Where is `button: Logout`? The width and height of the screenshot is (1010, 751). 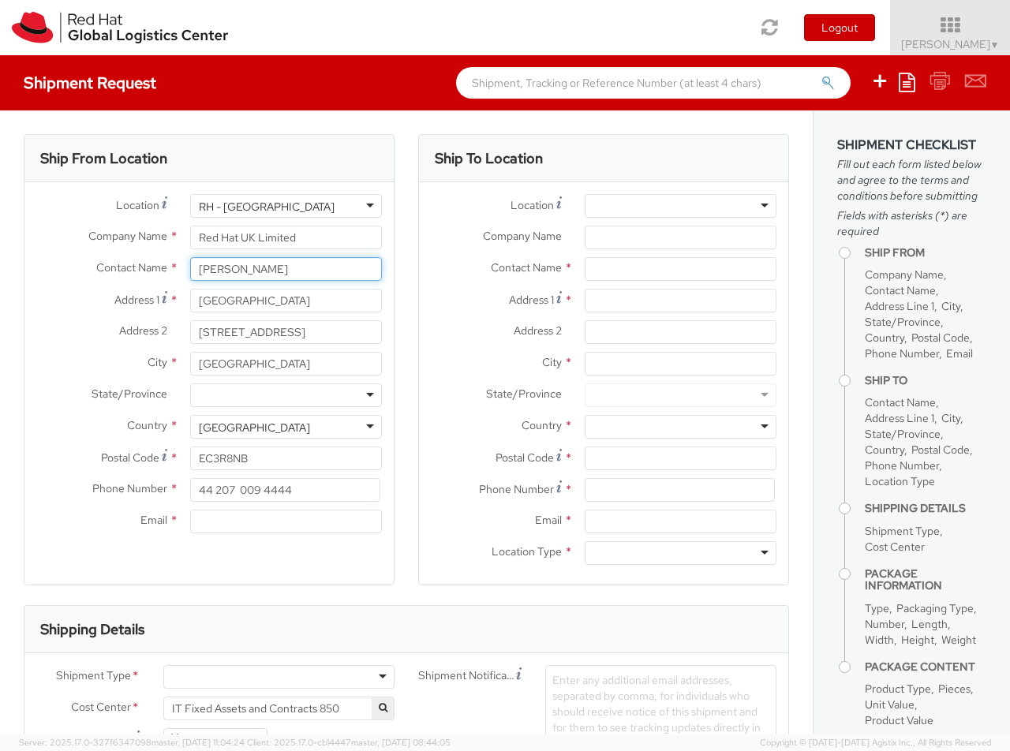
button: Logout is located at coordinates (840, 28).